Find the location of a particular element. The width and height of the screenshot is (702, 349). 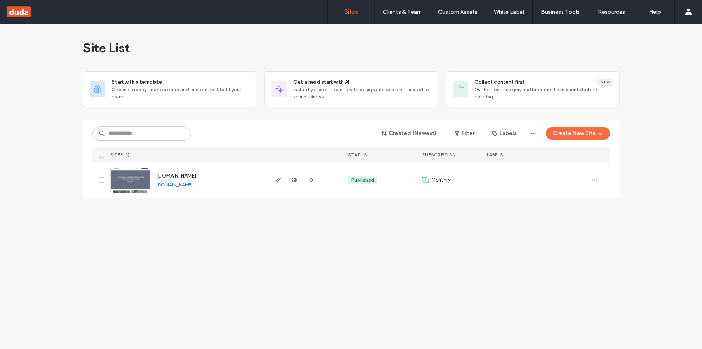

span: Start with a template is located at coordinates (137, 82).